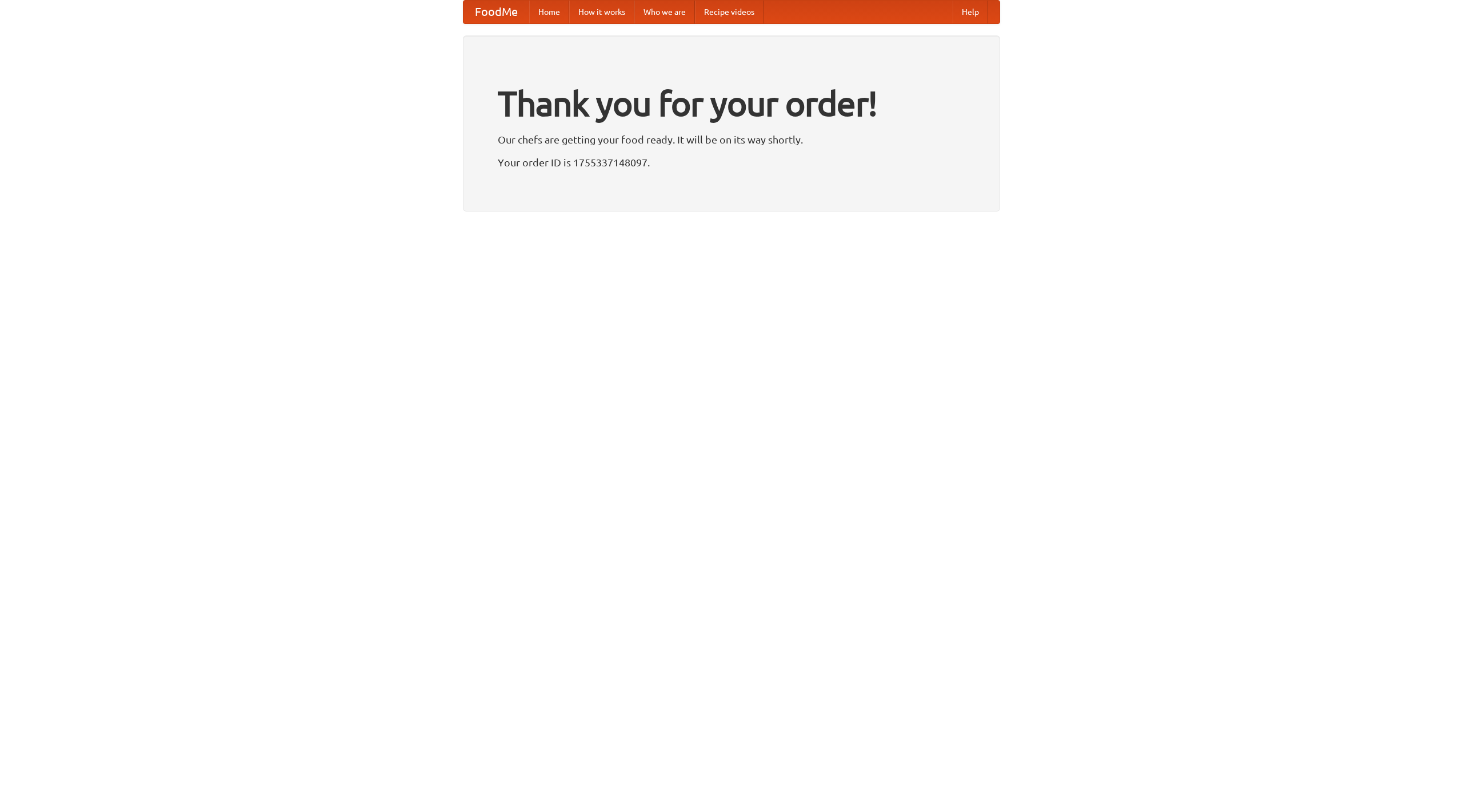 This screenshot has width=1463, height=809. Describe the element at coordinates (602, 12) in the screenshot. I see `a: How it works` at that location.